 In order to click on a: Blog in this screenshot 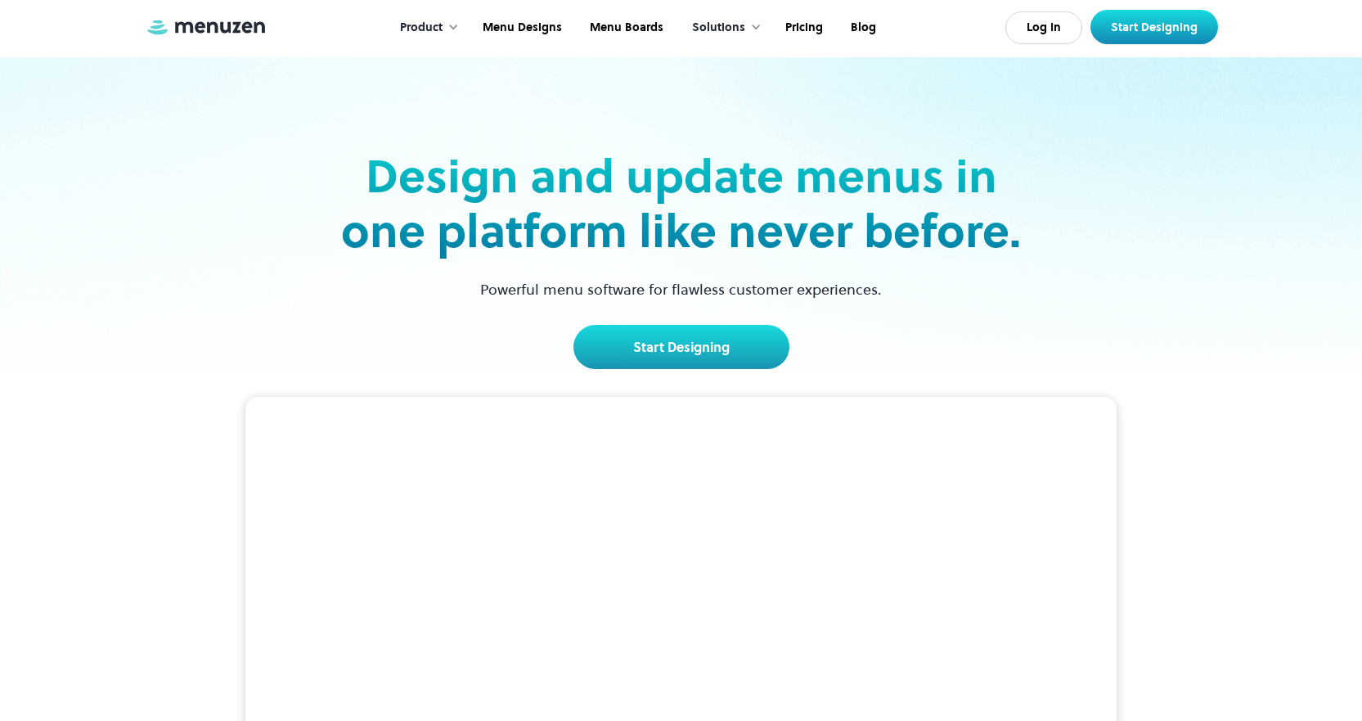, I will do `click(862, 28)`.